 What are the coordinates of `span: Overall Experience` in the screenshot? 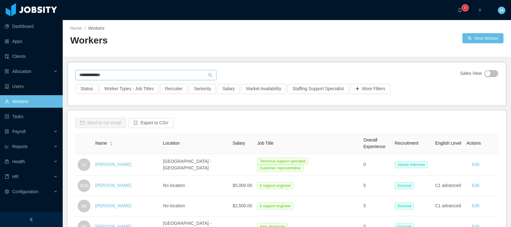 It's located at (374, 143).